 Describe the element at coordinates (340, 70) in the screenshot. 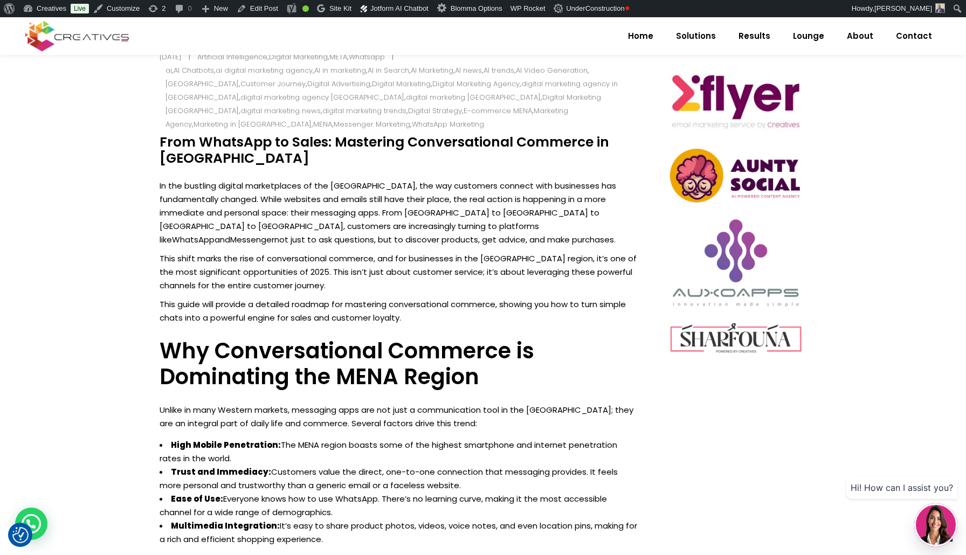

I see `a: AI in marketing` at that location.